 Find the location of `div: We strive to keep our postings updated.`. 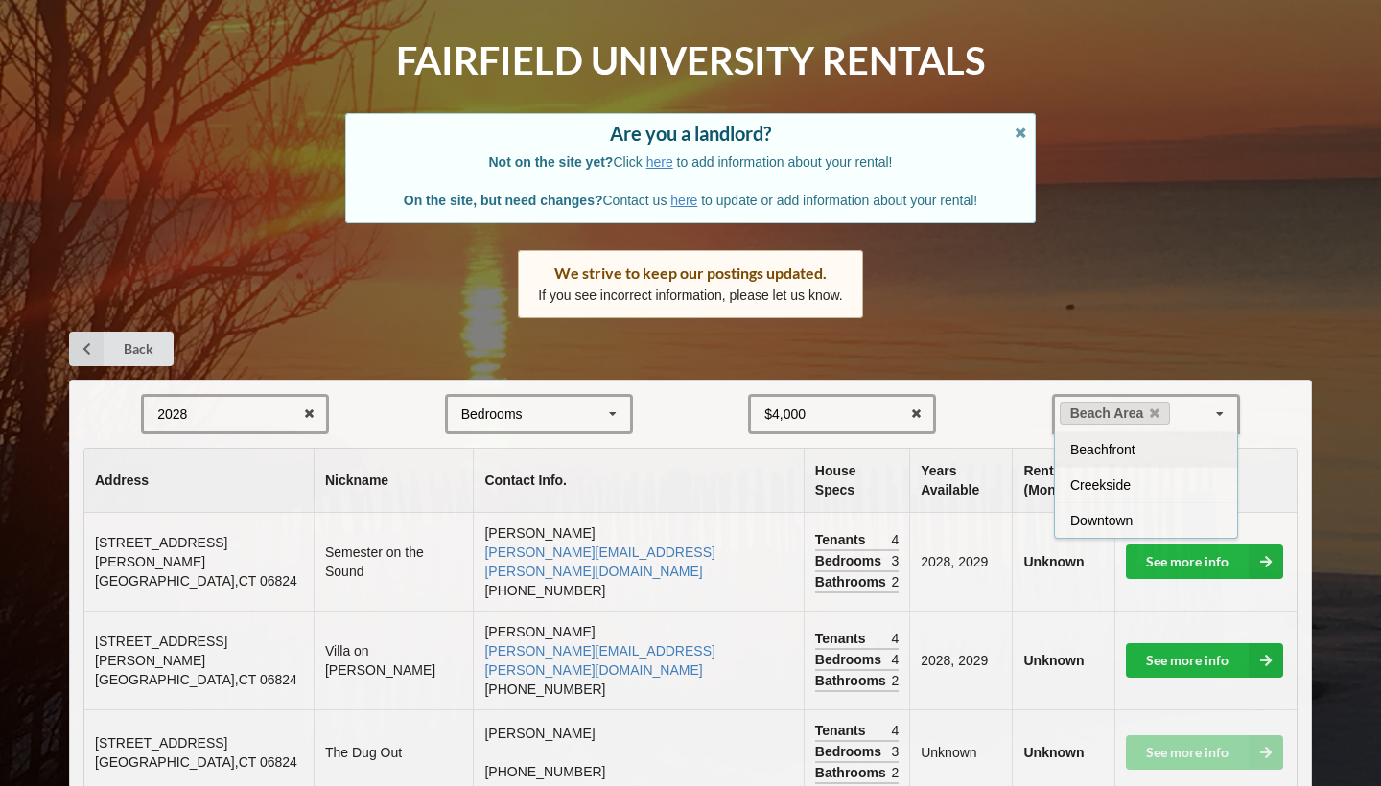

div: We strive to keep our postings updated. is located at coordinates (690, 273).